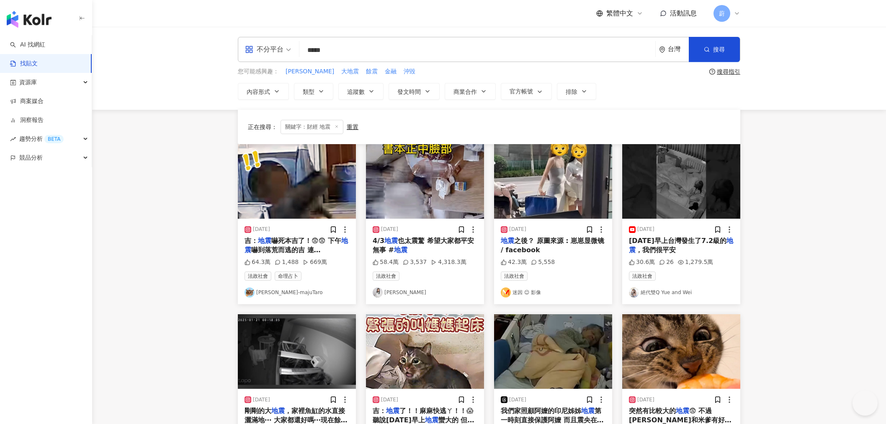  What do you see at coordinates (312, 127) in the screenshot?
I see `span: 關鍵字：財經 地震` at bounding box center [312, 127].